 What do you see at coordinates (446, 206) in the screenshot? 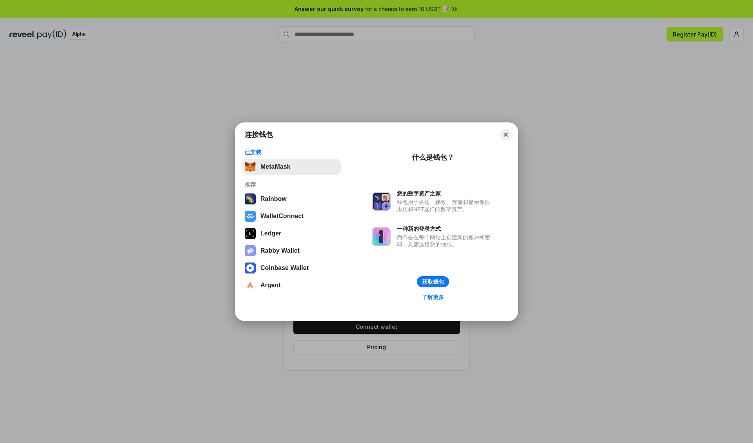
I see `div: 钱包用于发送、接收、存储和显示像以太坊和NFT这样的数字资产。` at bounding box center [446, 206].